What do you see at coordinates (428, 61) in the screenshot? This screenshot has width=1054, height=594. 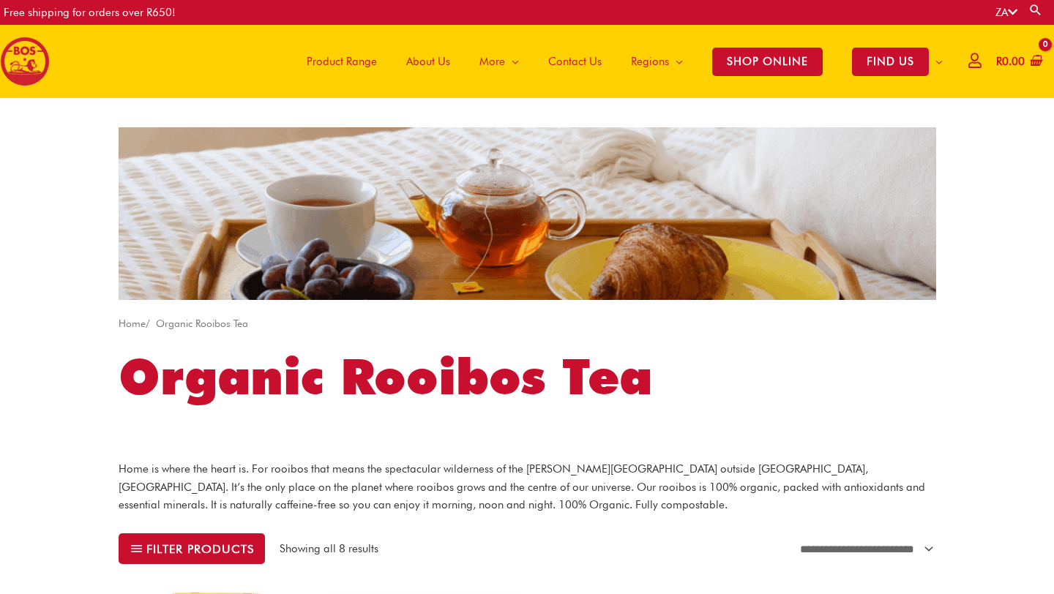 I see `a: About Us` at bounding box center [428, 61].